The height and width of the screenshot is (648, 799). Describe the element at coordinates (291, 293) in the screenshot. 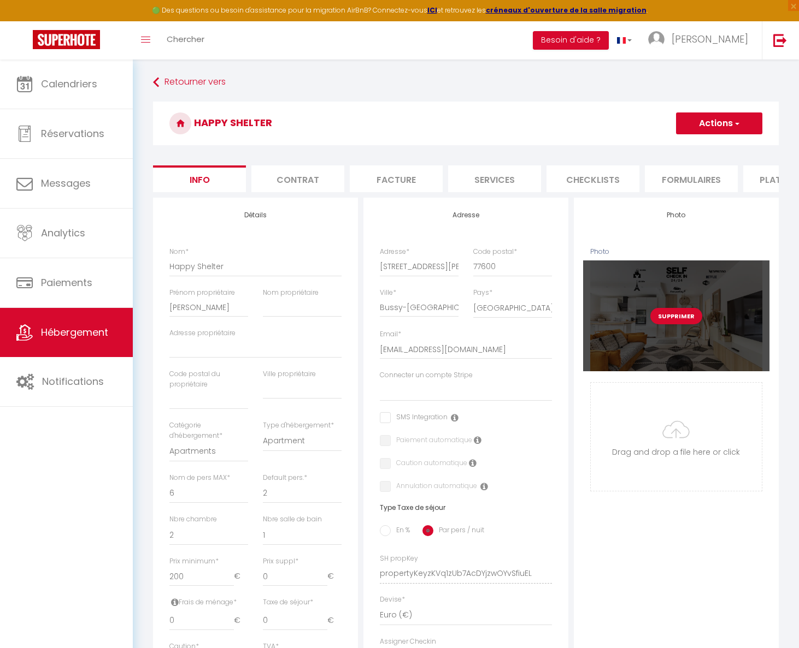

I see `label: Nom propriétaire` at that location.